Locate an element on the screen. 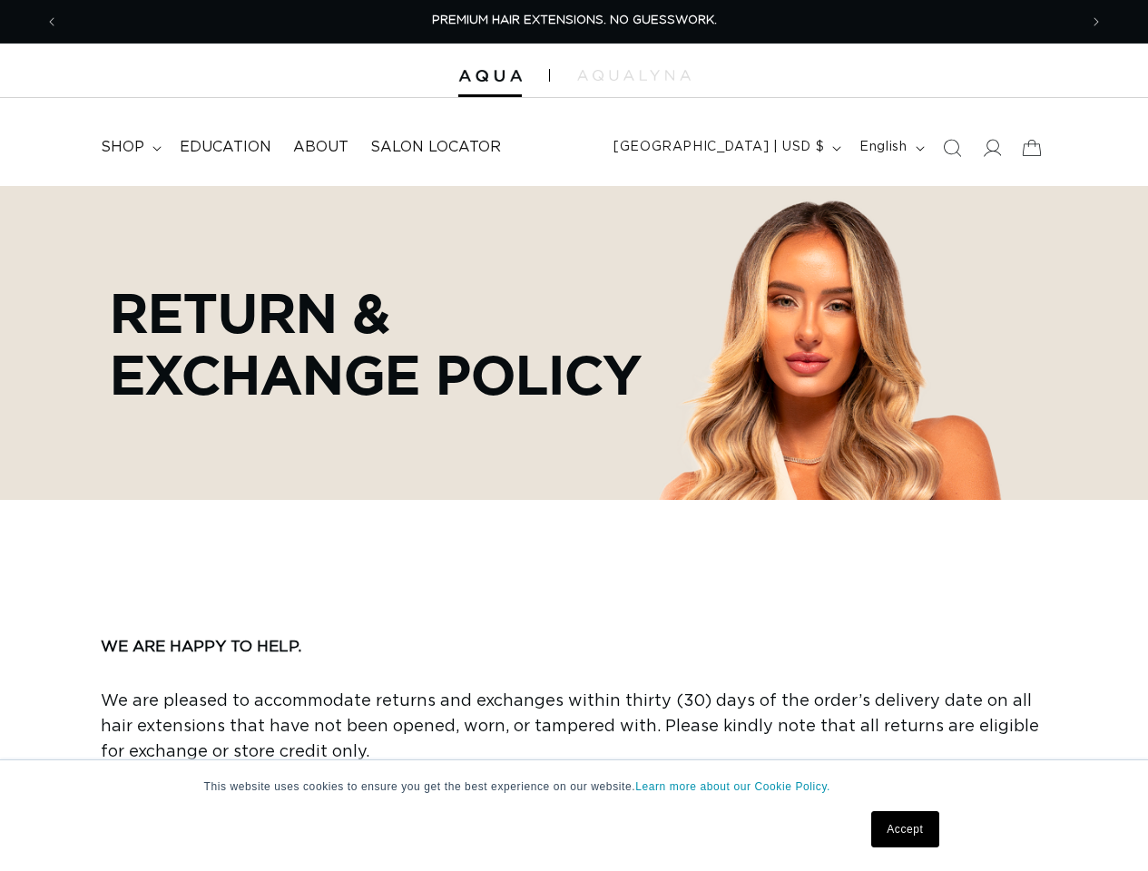 The width and height of the screenshot is (1148, 871). p: Return & Exchange Policy is located at coordinates (377, 343).